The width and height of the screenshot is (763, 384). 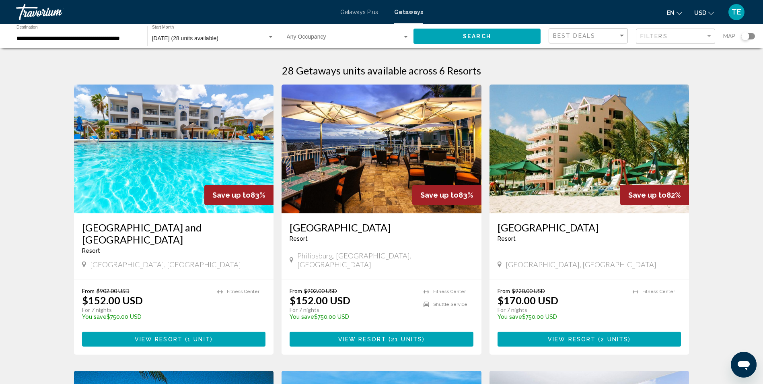 I want to click on span: Getaways, so click(x=409, y=12).